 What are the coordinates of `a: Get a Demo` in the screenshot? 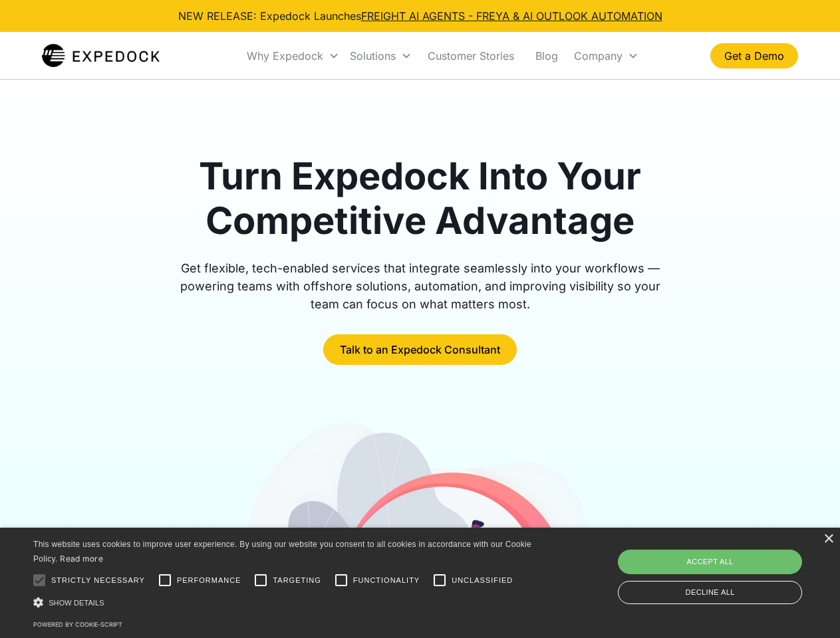 It's located at (754, 56).